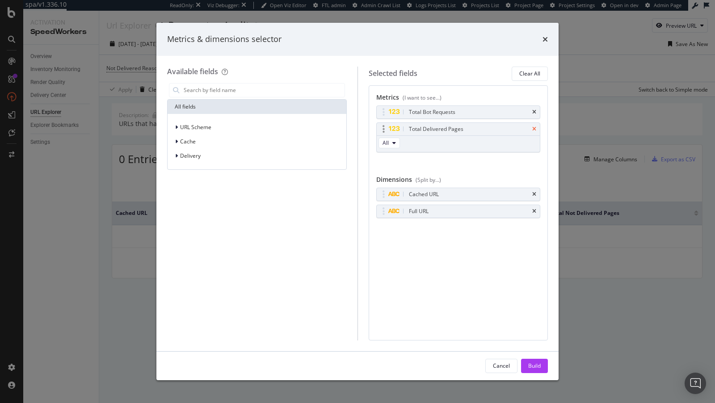 The width and height of the screenshot is (715, 403). I want to click on span: Cache, so click(188, 141).